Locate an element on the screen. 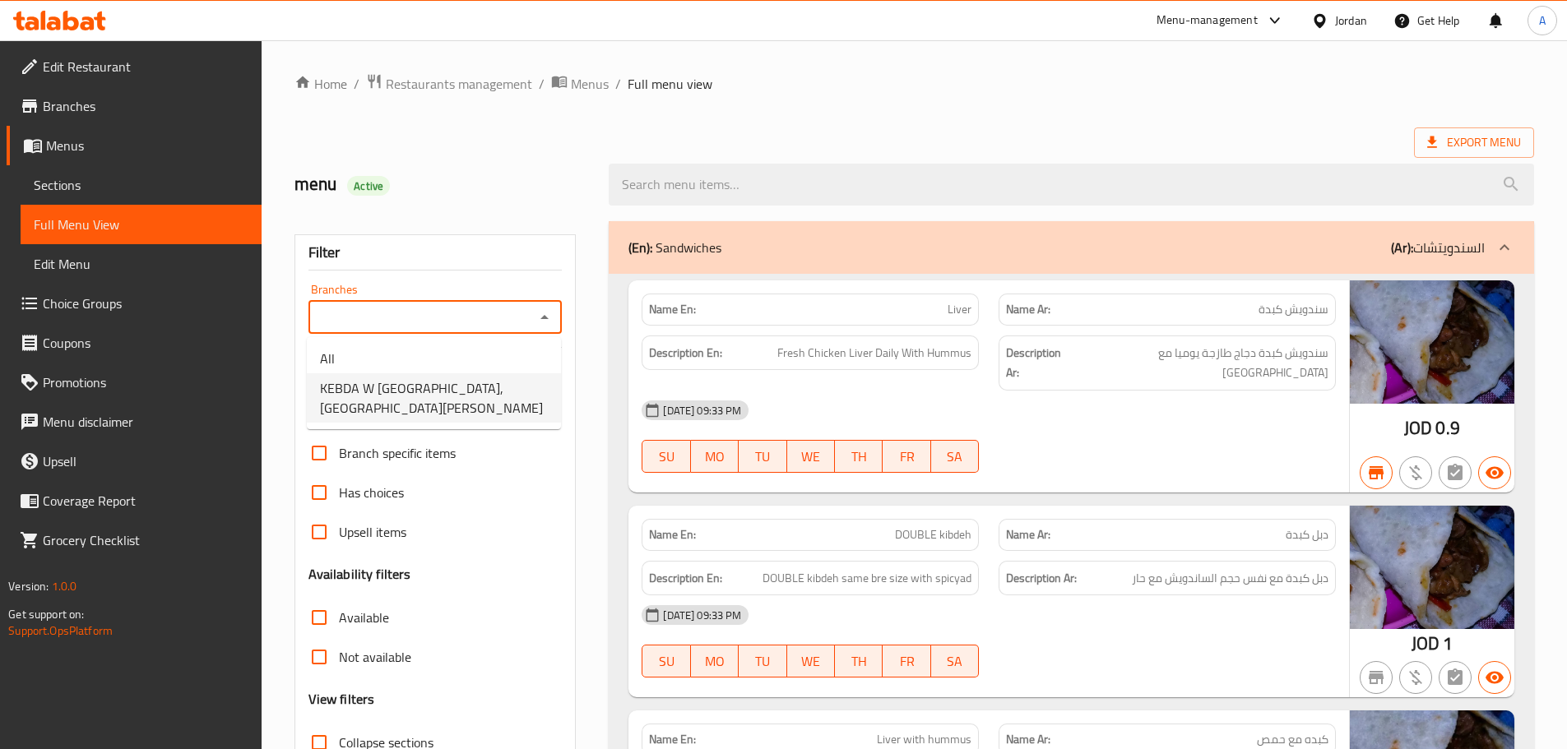 The height and width of the screenshot is (749, 1567). a: Grocery Checklist is located at coordinates (134, 540).